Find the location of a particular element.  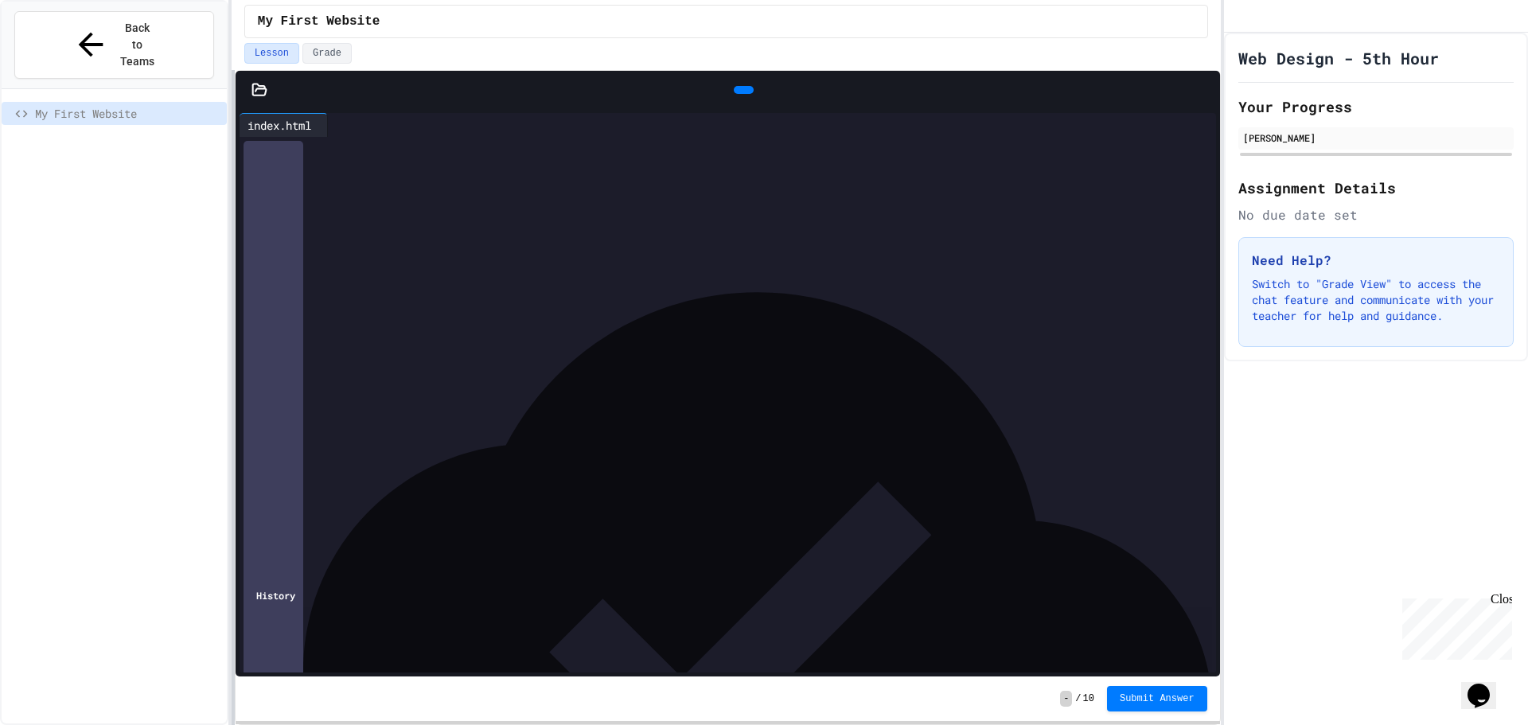

button: Back to Teams is located at coordinates (114, 45).